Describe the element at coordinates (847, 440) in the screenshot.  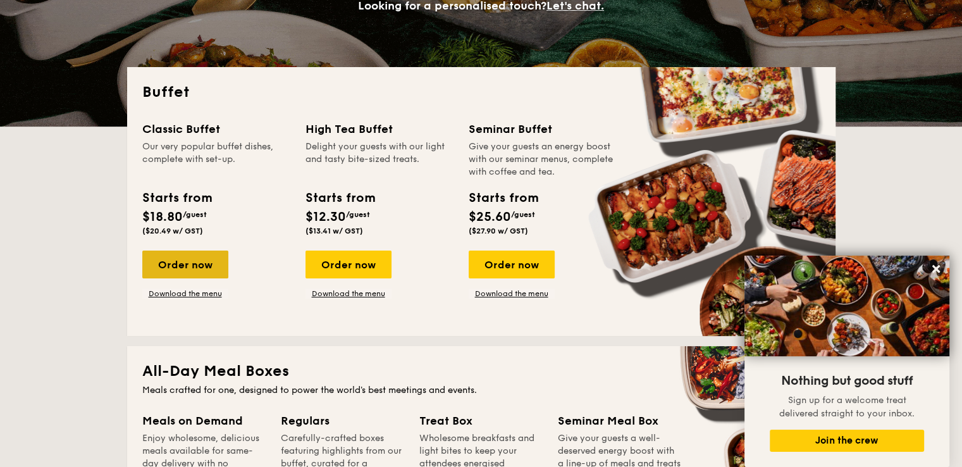
I see `button: Join the crew` at that location.